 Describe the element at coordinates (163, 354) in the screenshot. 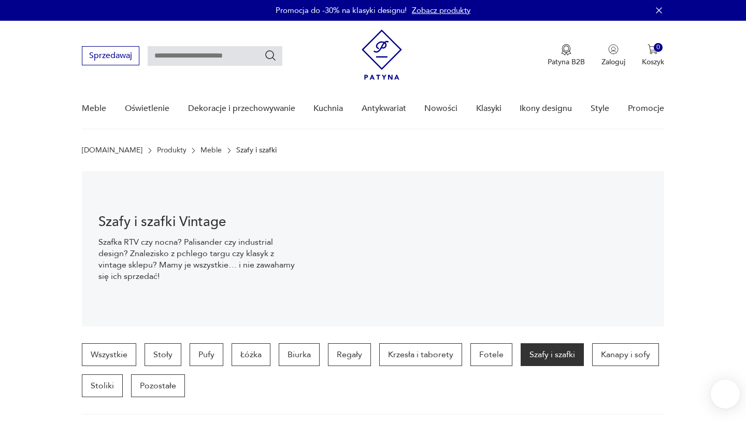

I see `a: Stoły` at that location.